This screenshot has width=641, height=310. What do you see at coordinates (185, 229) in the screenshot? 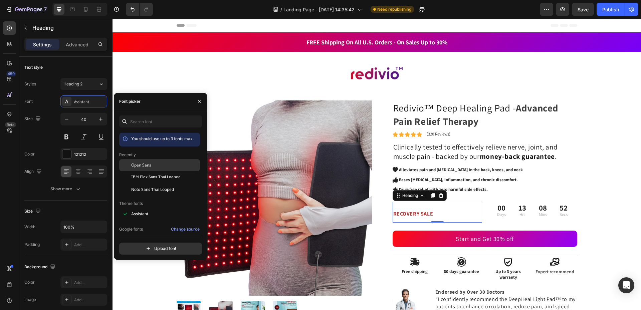
I see `div: Change source` at bounding box center [185, 229].